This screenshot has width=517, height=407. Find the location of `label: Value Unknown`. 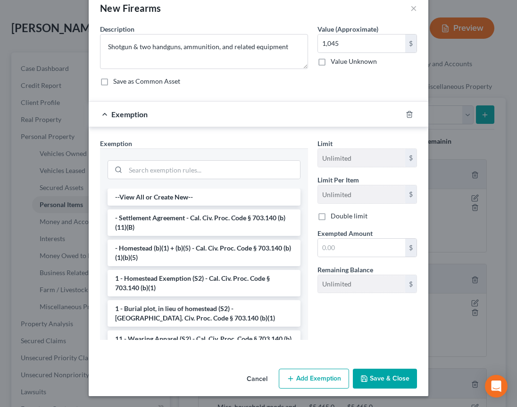

label: Value Unknown is located at coordinates (354, 61).